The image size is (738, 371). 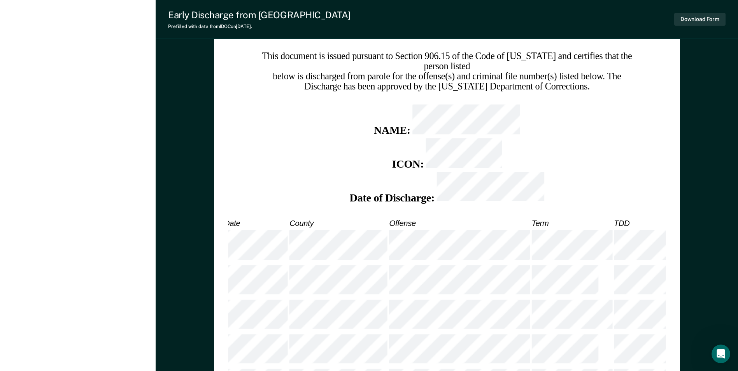 I want to click on th: Sentence Date, so click(x=239, y=224).